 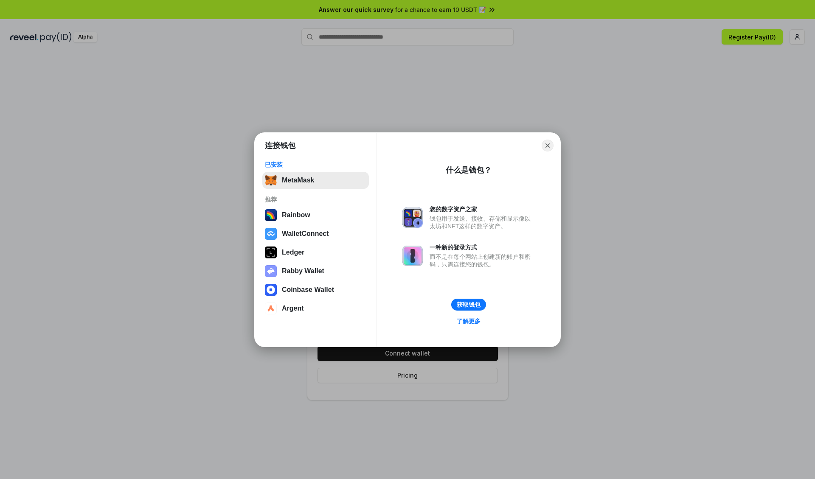 I want to click on div: 什么是钱包？, so click(x=469, y=170).